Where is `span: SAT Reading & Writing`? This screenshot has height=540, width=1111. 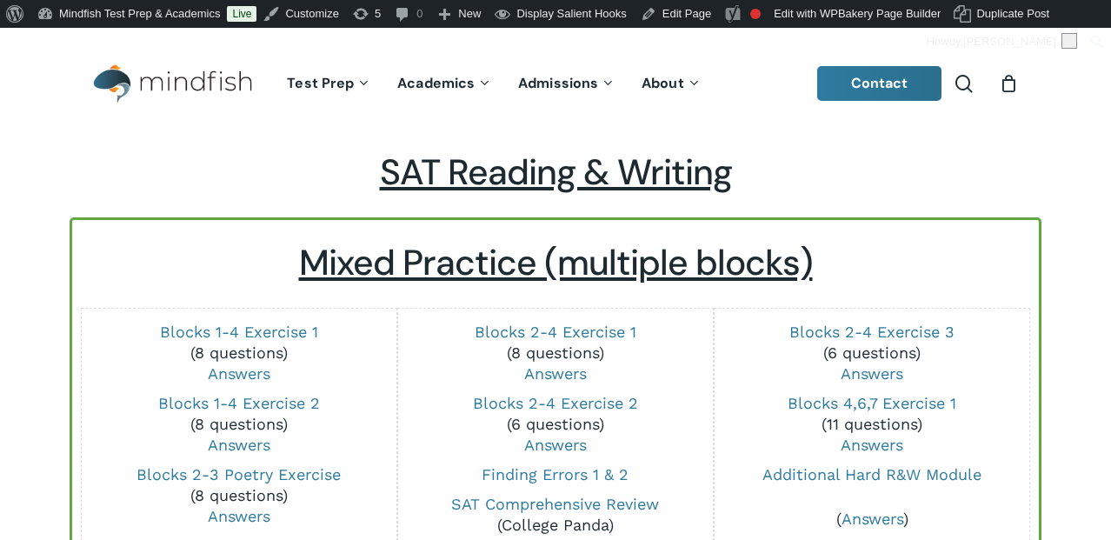
span: SAT Reading & Writing is located at coordinates (555, 172).